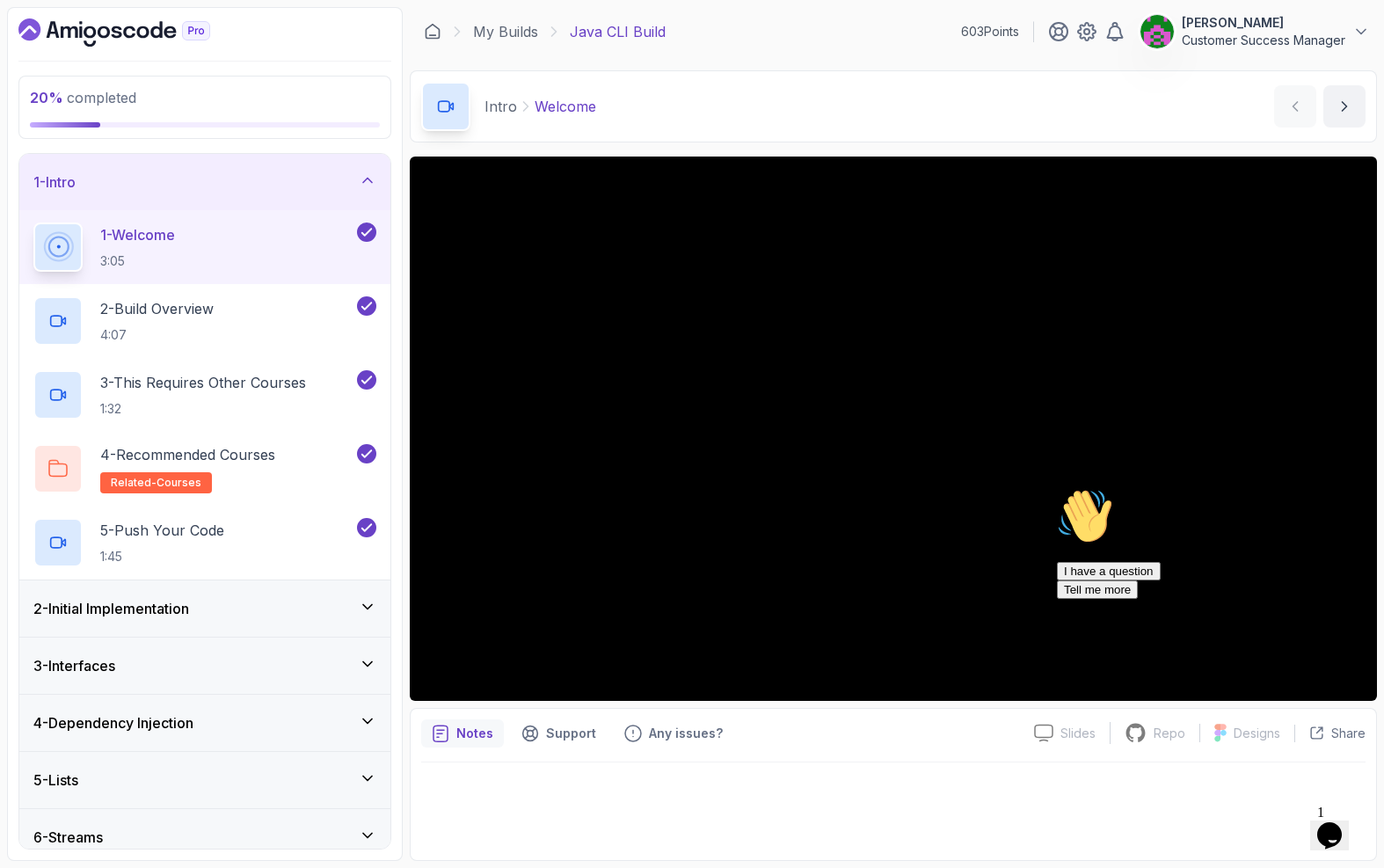  What do you see at coordinates (463, 733) in the screenshot?
I see `button: notes button` at bounding box center [463, 733].